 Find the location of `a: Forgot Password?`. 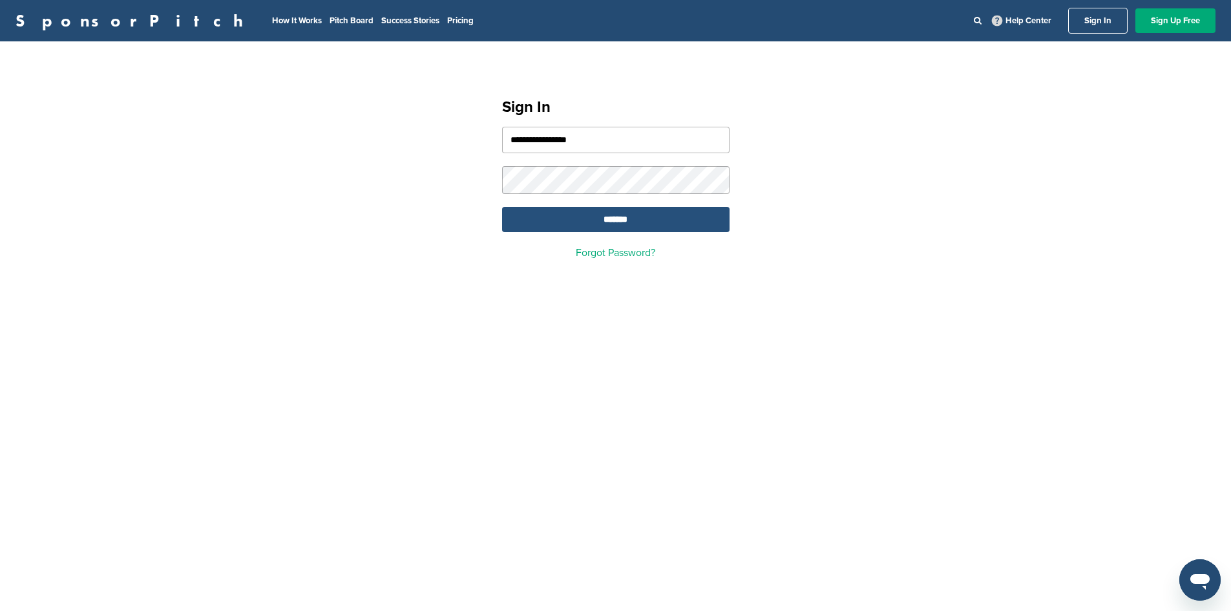

a: Forgot Password? is located at coordinates (615, 253).